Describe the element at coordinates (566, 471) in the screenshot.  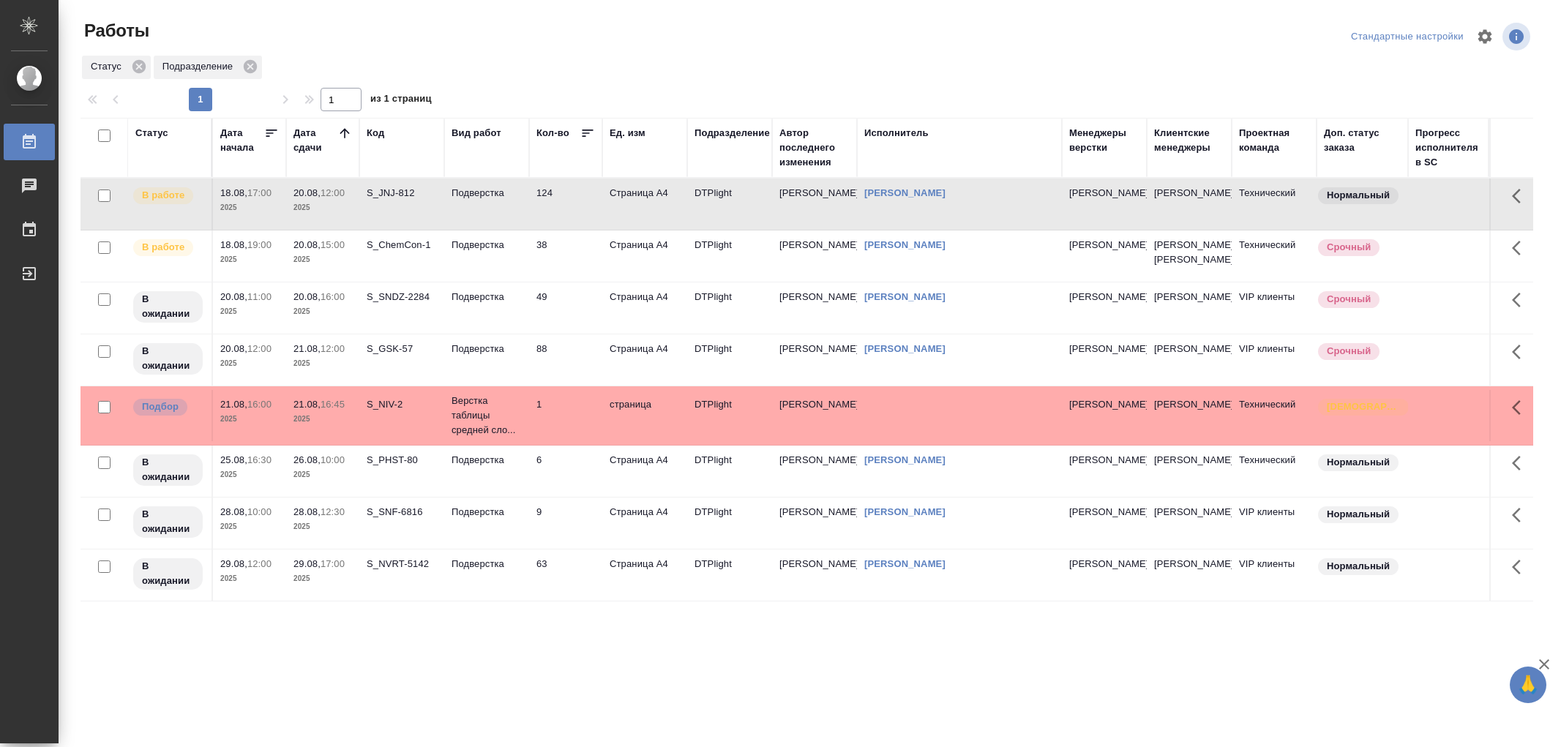
I see `td: 6` at that location.